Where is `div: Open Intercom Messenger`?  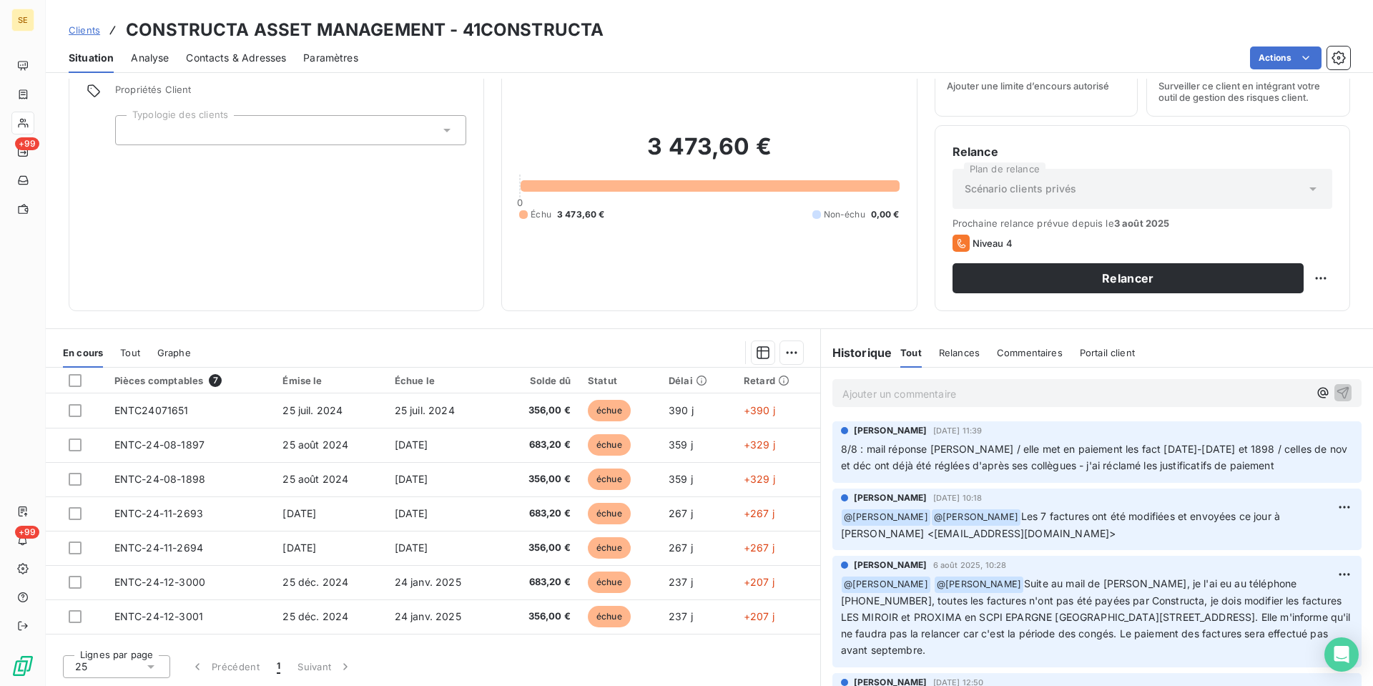
div: Open Intercom Messenger is located at coordinates (1342, 654).